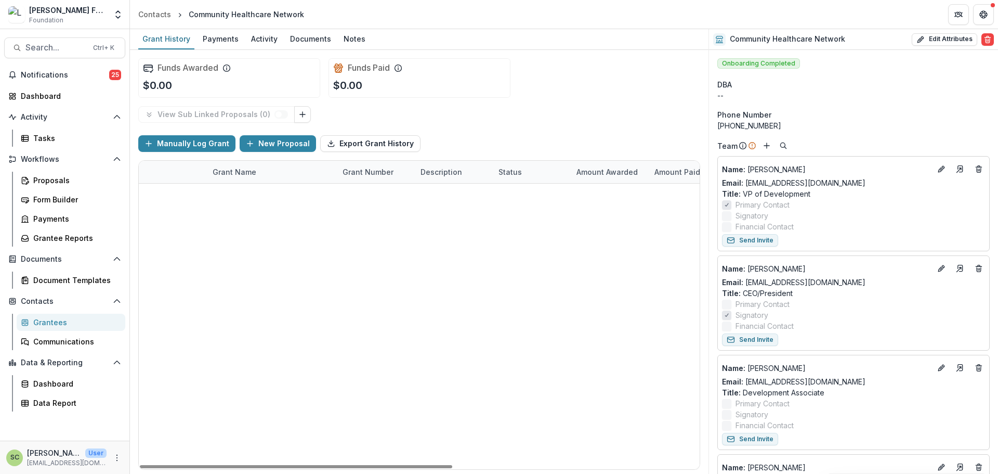 This screenshot has width=998, height=474. What do you see at coordinates (725, 84) in the screenshot?
I see `span: DBA` at bounding box center [725, 84].